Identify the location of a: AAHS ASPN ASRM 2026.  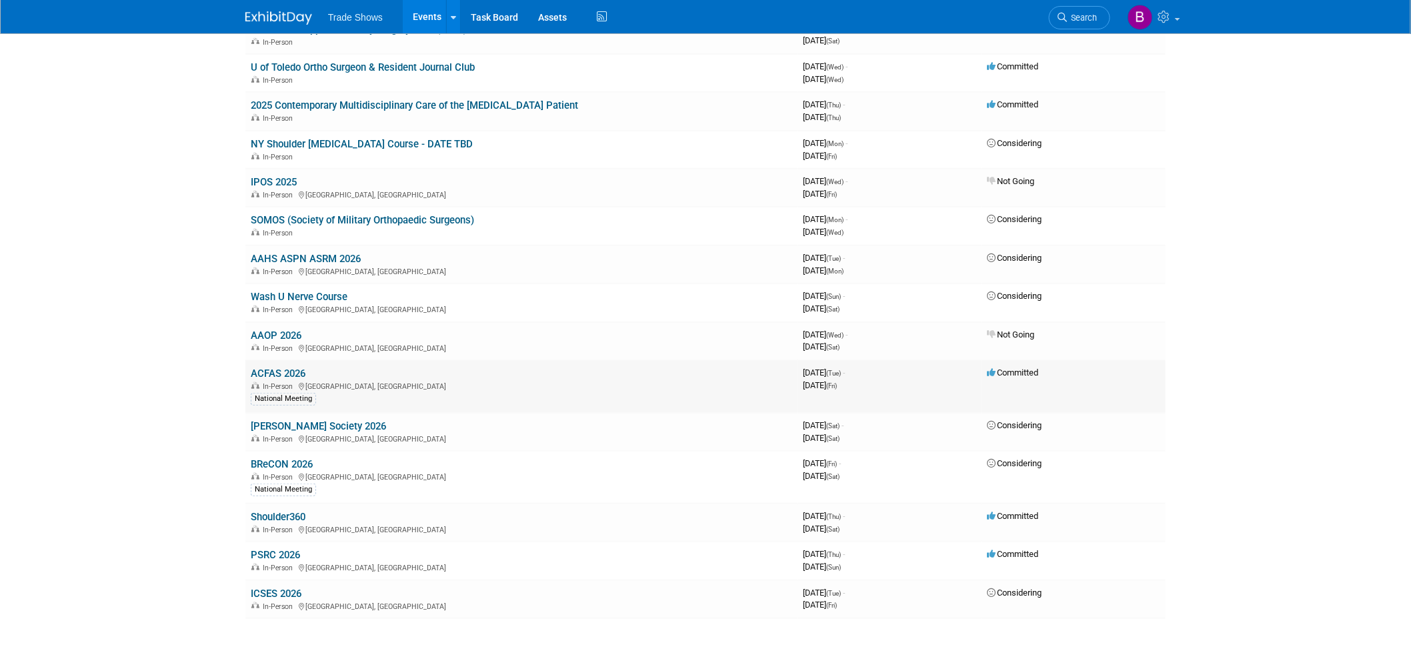
(305, 259).